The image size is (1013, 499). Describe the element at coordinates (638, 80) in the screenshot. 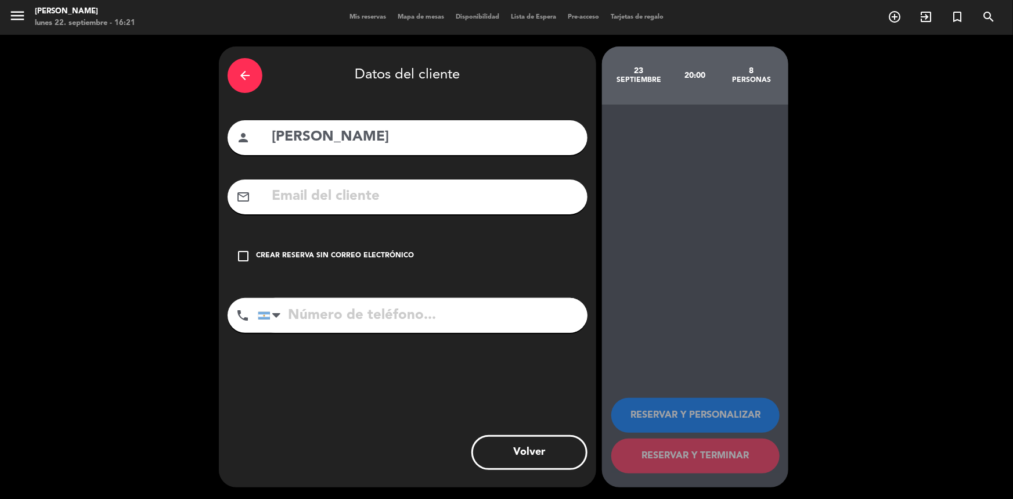

I see `div: septiembre` at that location.